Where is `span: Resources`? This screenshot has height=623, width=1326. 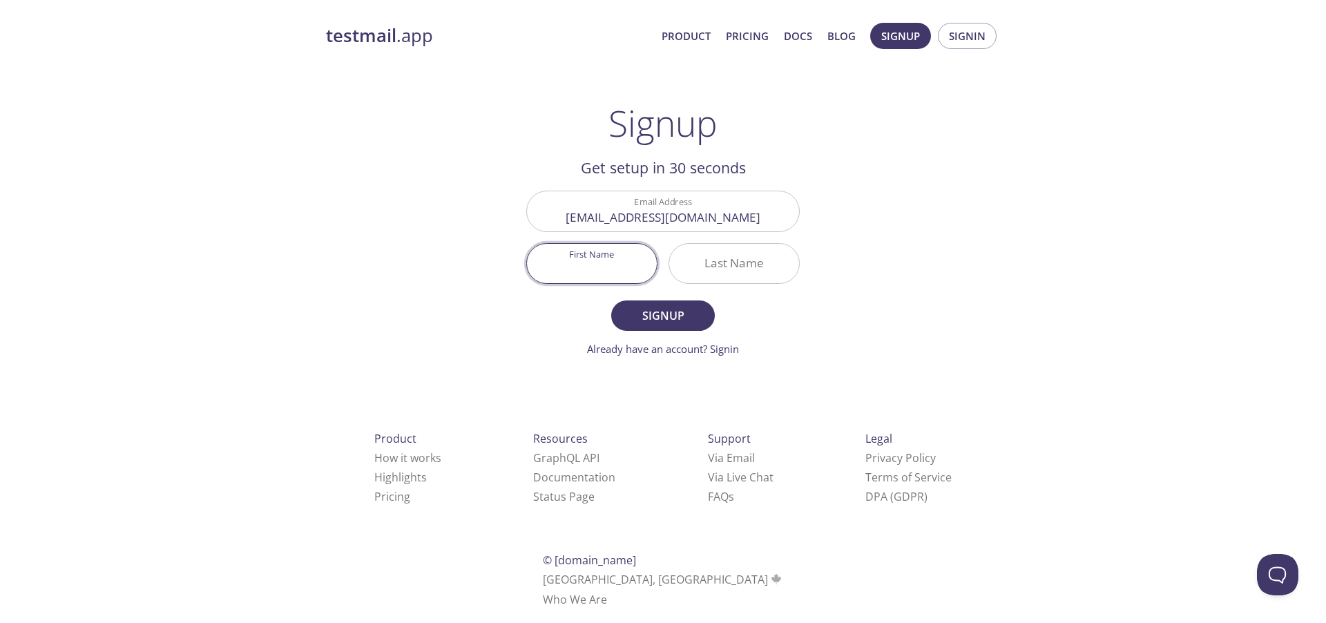
span: Resources is located at coordinates (560, 439).